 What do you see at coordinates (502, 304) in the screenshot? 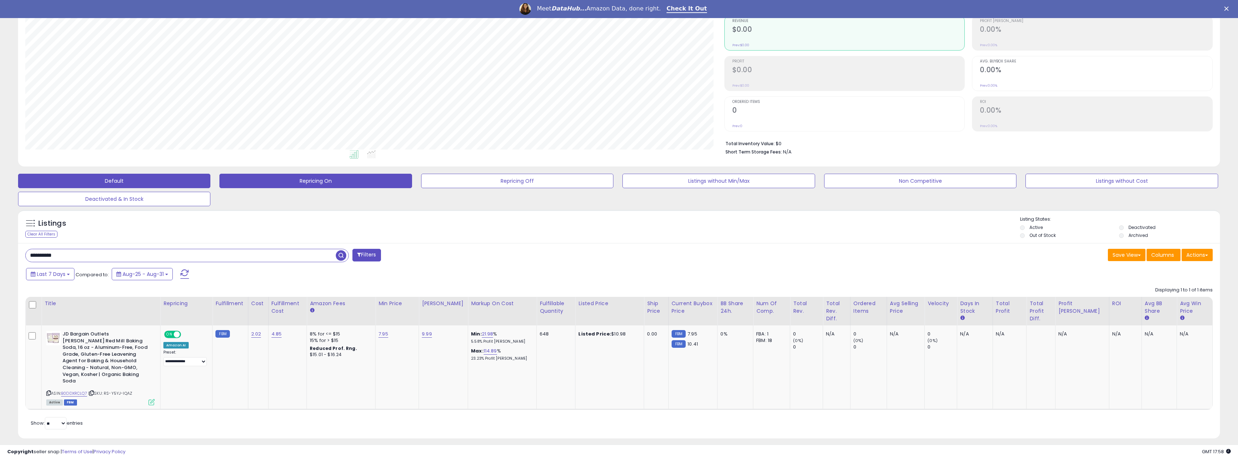
I see `div: Markup on Cost` at bounding box center [502, 304].